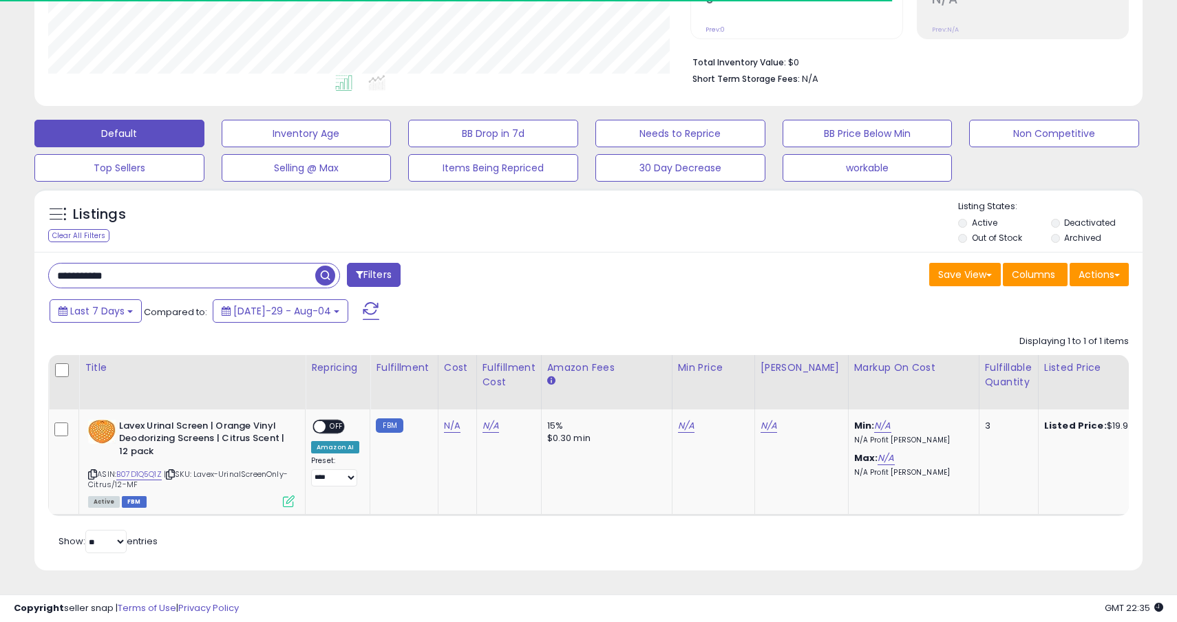 This screenshot has height=622, width=1177. Describe the element at coordinates (945, 30) in the screenshot. I see `small: Prev: N/A` at that location.